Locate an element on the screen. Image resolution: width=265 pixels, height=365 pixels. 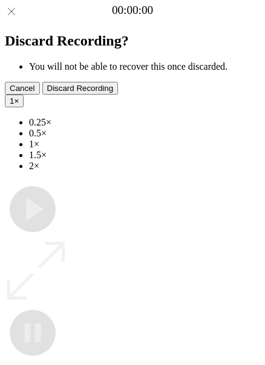
button: Cancel is located at coordinates (22, 88).